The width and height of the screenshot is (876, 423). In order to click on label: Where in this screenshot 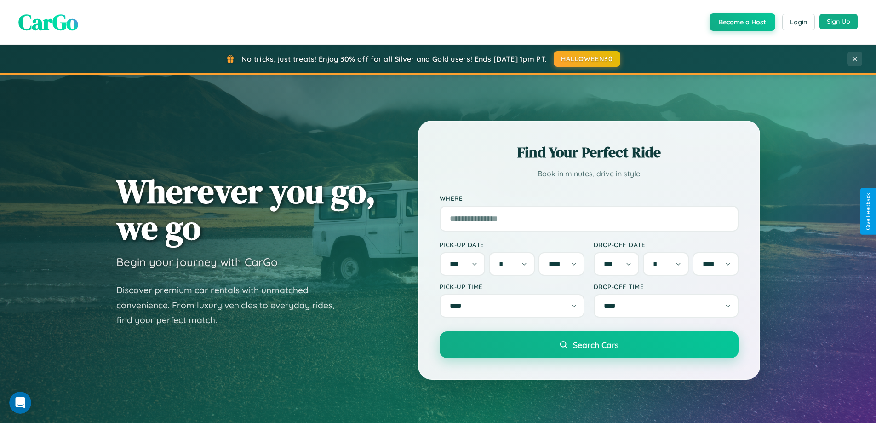, I will do `click(589, 198)`.